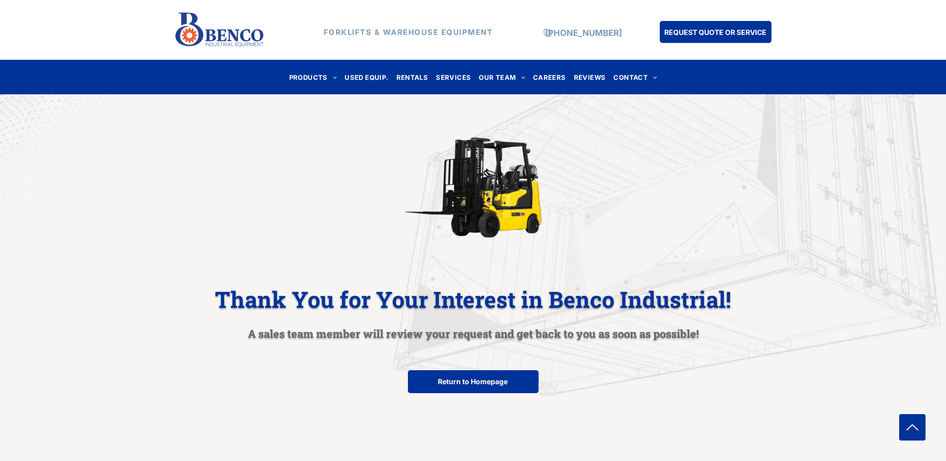 This screenshot has width=946, height=461. Describe the element at coordinates (453, 77) in the screenshot. I see `a: SERVICES` at that location.